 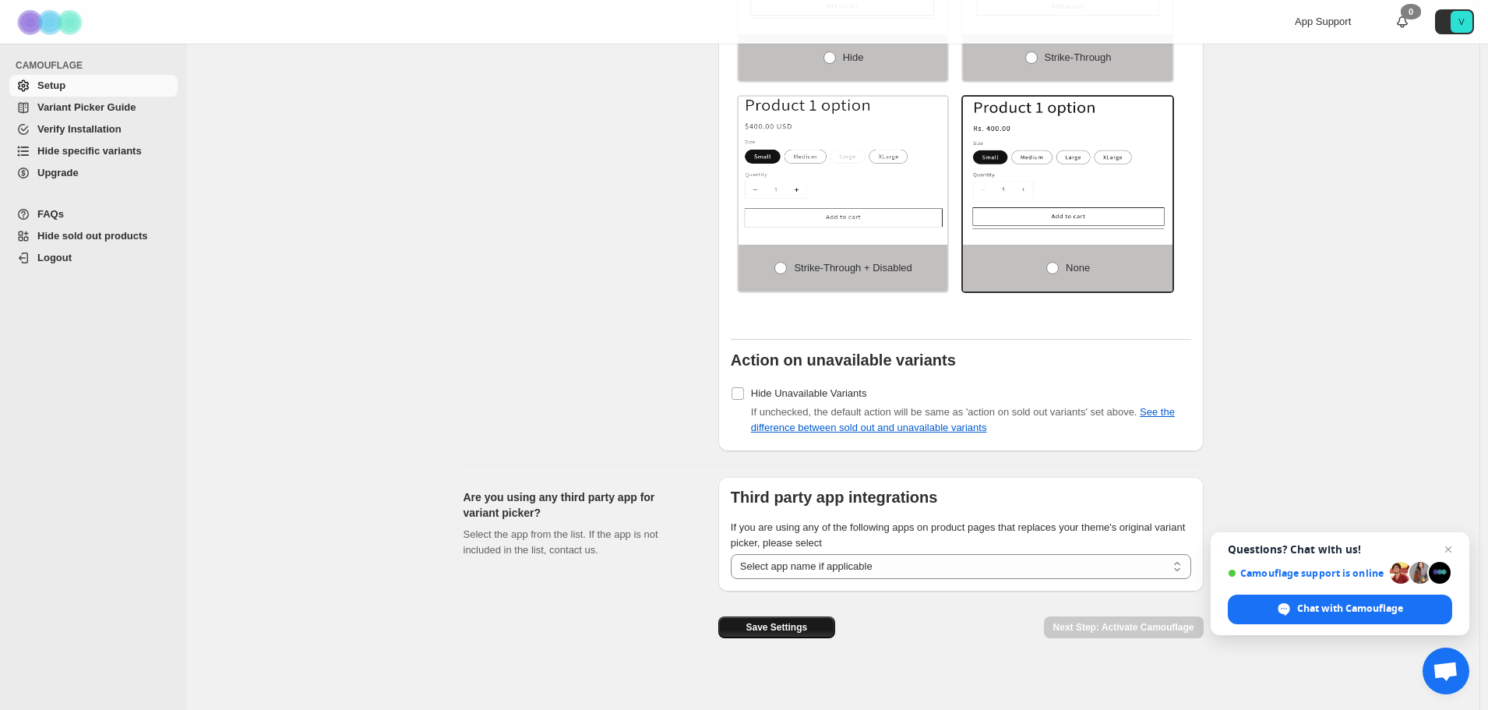 What do you see at coordinates (94, 151) in the screenshot?
I see `a: Hide specific variants` at bounding box center [94, 151].